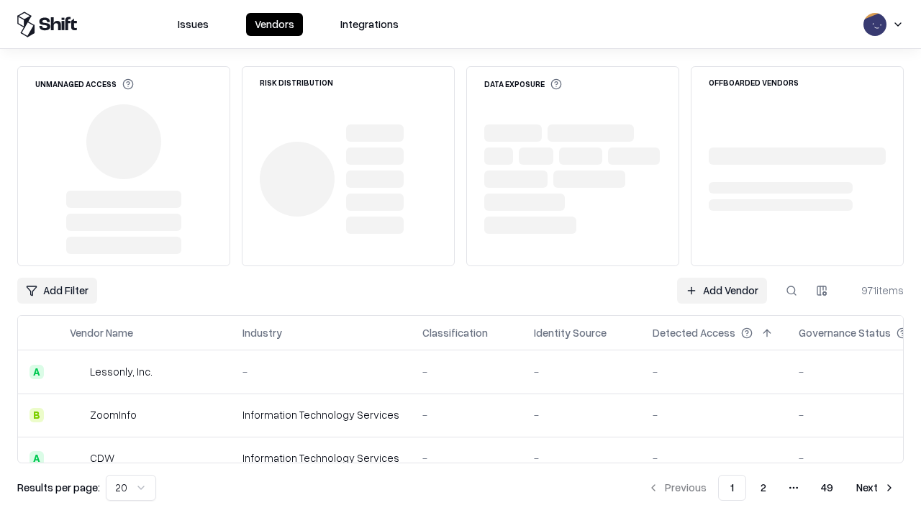 This screenshot has width=921, height=518. What do you see at coordinates (274, 24) in the screenshot?
I see `button: Vendors` at bounding box center [274, 24].